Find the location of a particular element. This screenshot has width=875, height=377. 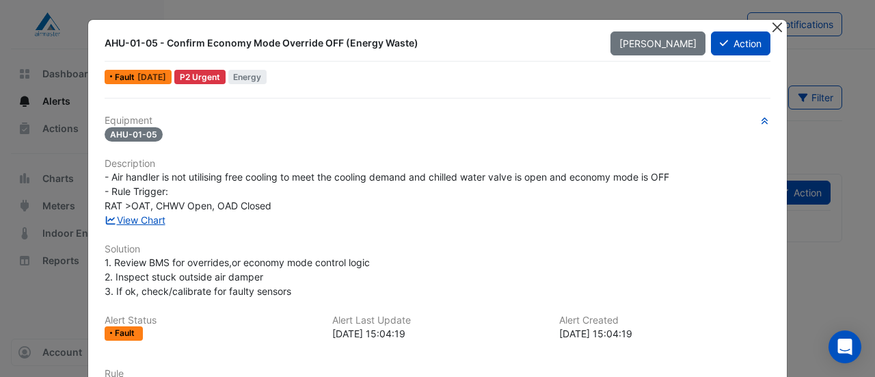

span: - Air handler is not utilising free cooling to meet the cooling demand and chilled water valve is... is located at coordinates (387, 191).